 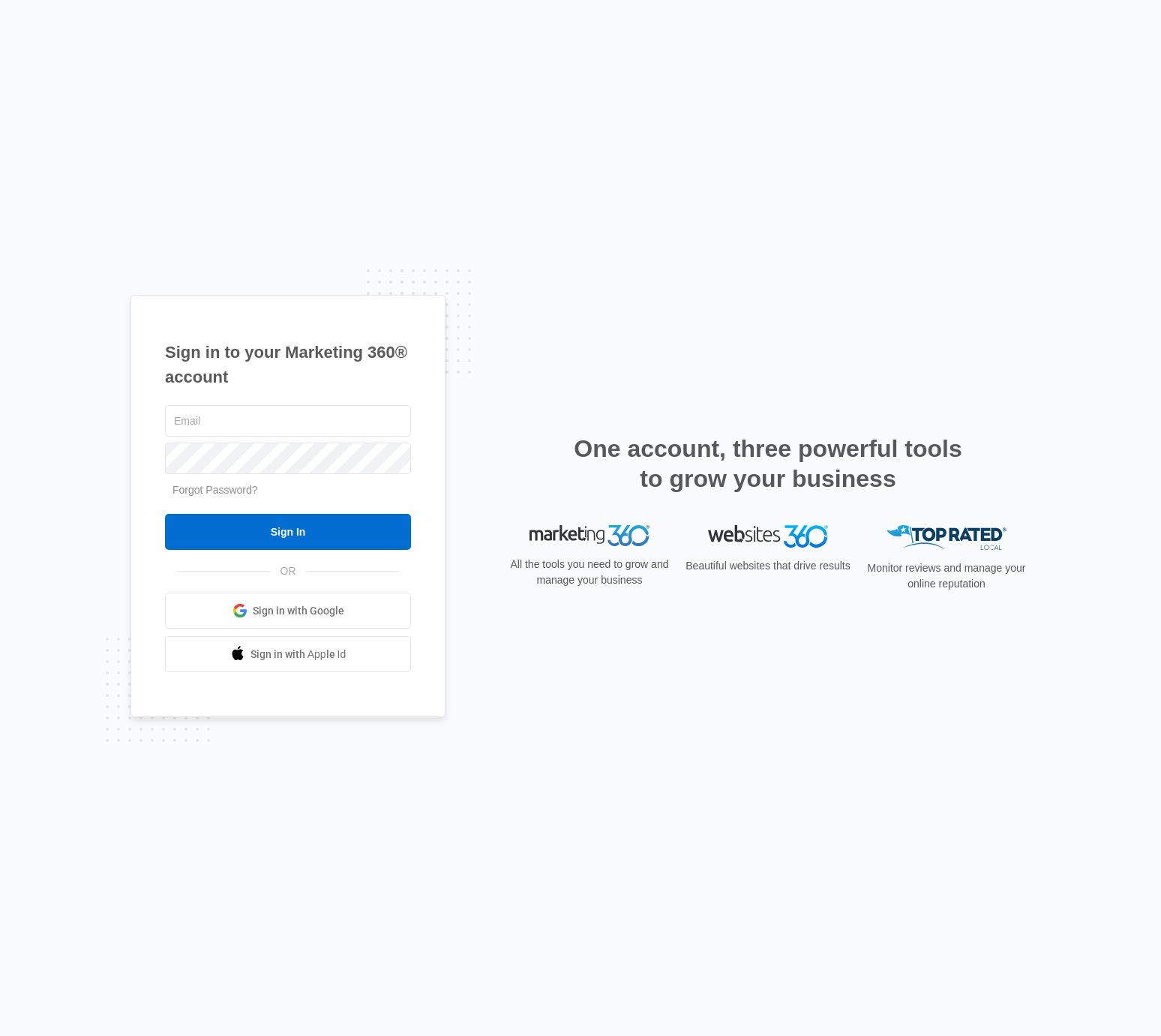 What do you see at coordinates (288, 610) in the screenshot?
I see `a: Sign in with Google` at bounding box center [288, 610].